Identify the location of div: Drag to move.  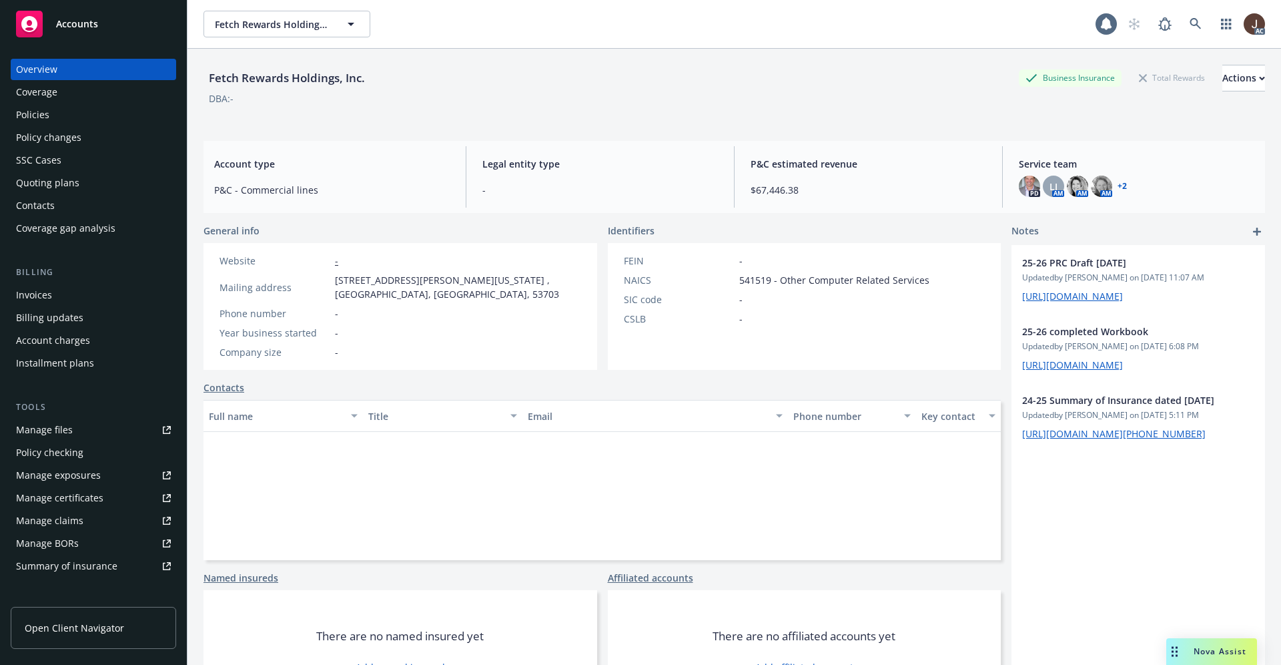
(1174, 651).